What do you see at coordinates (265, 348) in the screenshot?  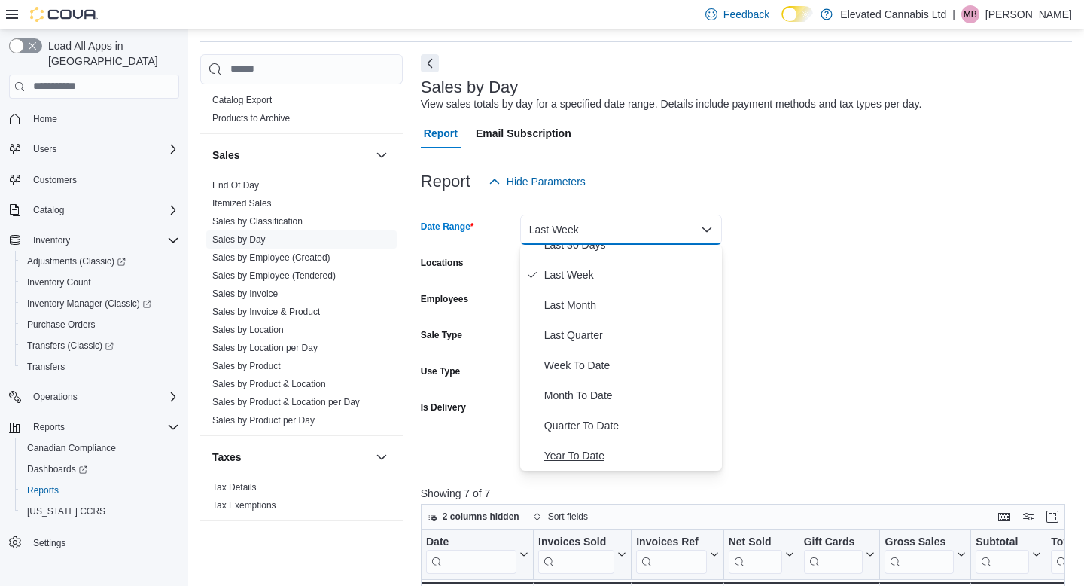 I see `span: Sales by Location per Day` at bounding box center [265, 348].